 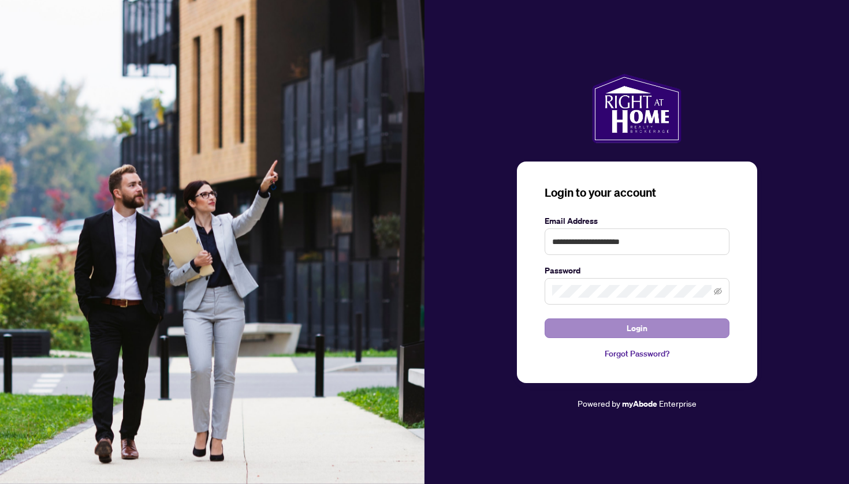 What do you see at coordinates (718, 292) in the screenshot?
I see `span: eye-invisible` at bounding box center [718, 292].